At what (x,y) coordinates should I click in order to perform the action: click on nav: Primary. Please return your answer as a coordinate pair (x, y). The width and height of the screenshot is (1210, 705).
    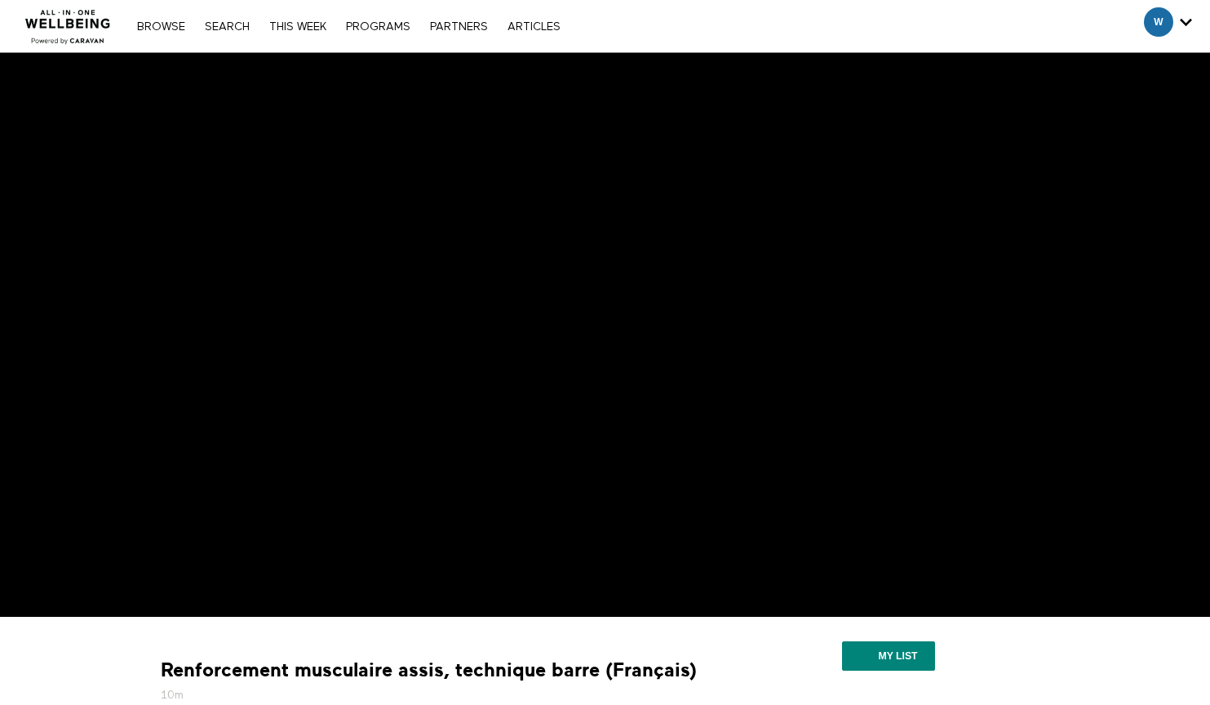
    Looking at the image, I should click on (348, 26).